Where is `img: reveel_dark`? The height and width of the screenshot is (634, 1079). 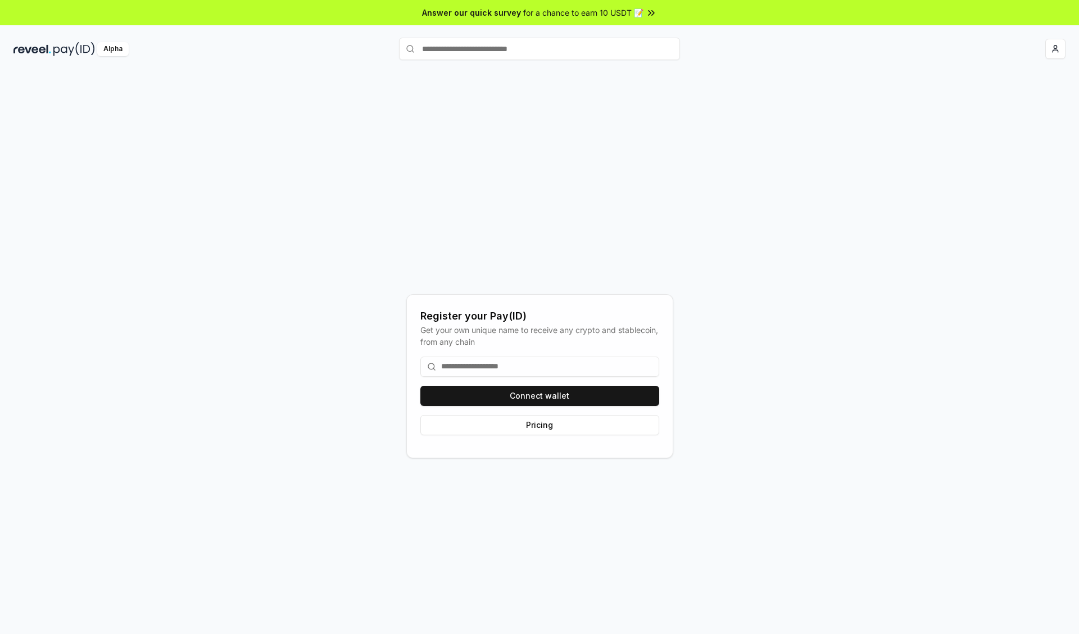
img: reveel_dark is located at coordinates (32, 49).